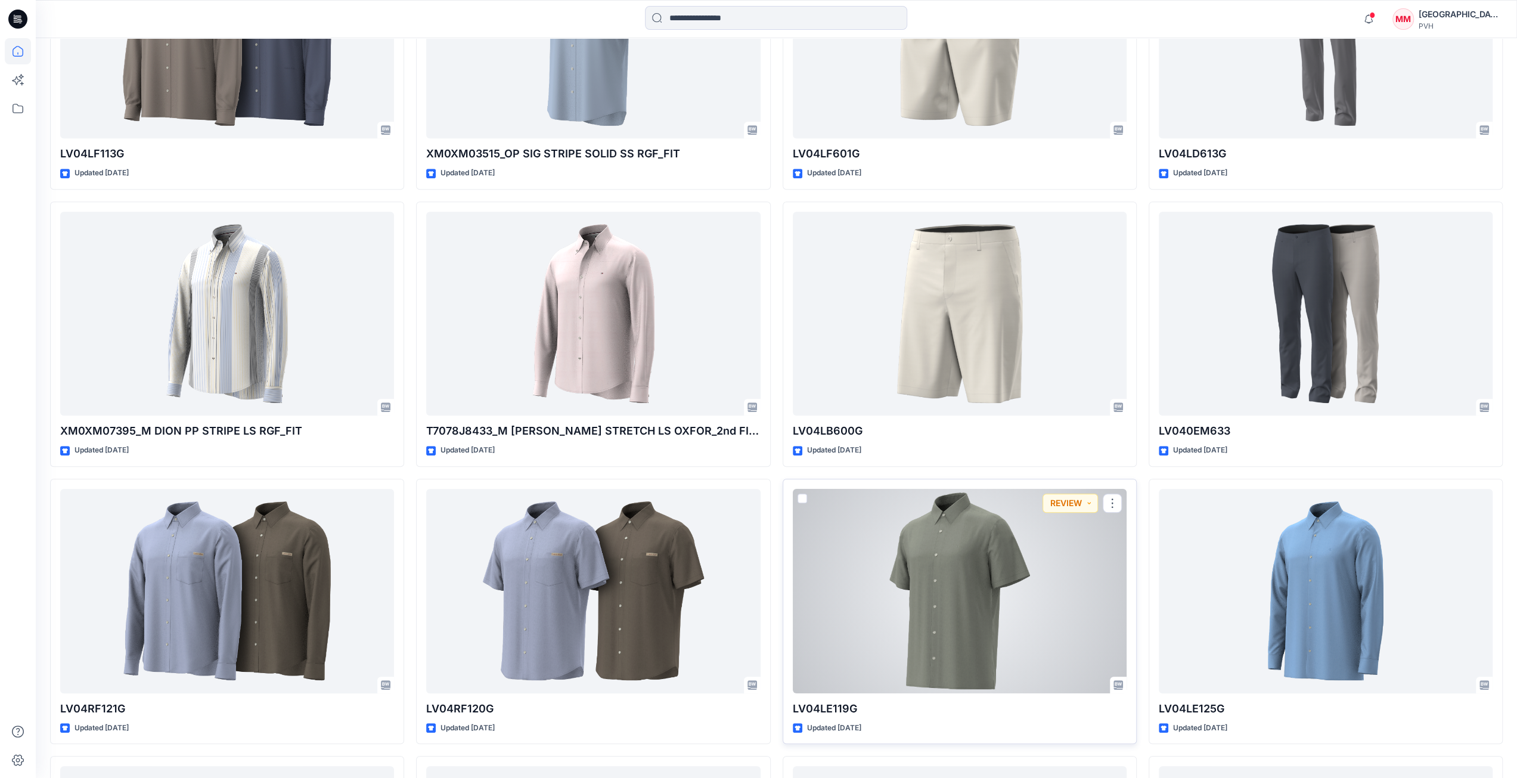 Image resolution: width=1517 pixels, height=778 pixels. I want to click on p: LV04LE125G, so click(1326, 709).